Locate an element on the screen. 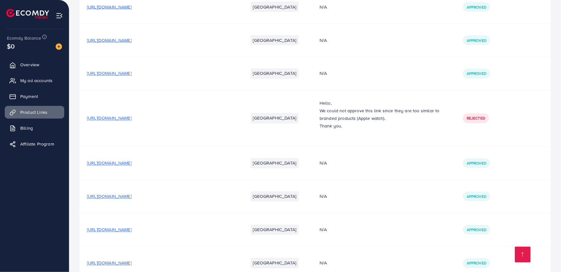 The width and height of the screenshot is (561, 272). span: Affiliate Program is located at coordinates (37, 144).